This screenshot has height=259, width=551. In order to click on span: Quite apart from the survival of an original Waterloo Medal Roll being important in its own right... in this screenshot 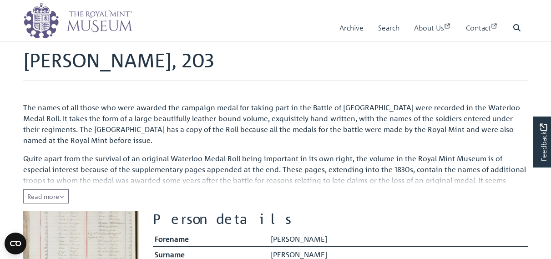, I will do `click(274, 180)`.